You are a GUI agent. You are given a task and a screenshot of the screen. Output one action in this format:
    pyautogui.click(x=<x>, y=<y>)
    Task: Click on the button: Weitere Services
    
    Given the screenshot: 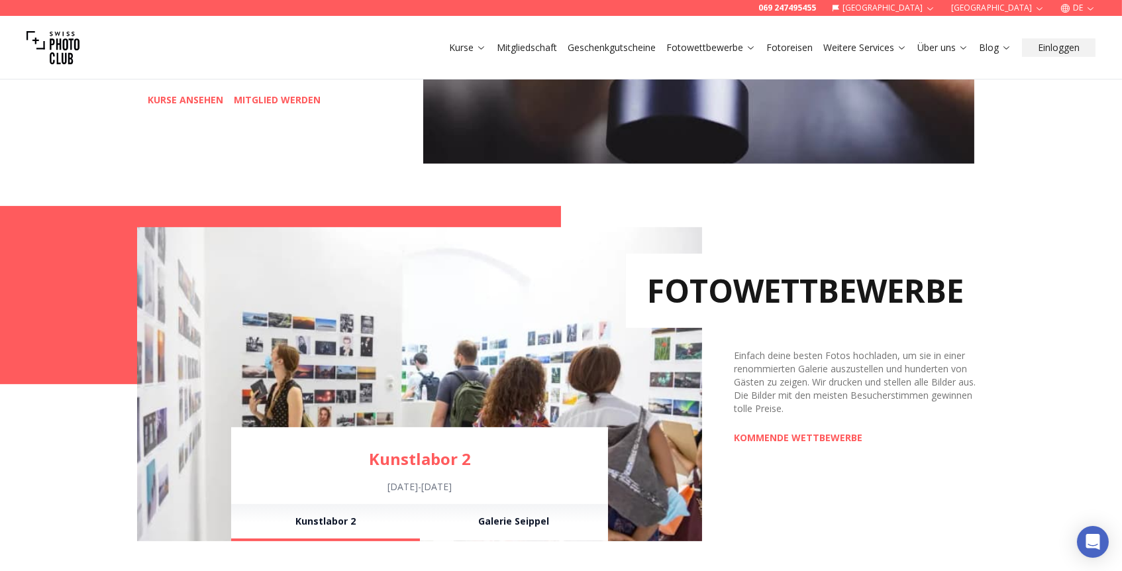 What is the action you would take?
    pyautogui.click(x=865, y=48)
    